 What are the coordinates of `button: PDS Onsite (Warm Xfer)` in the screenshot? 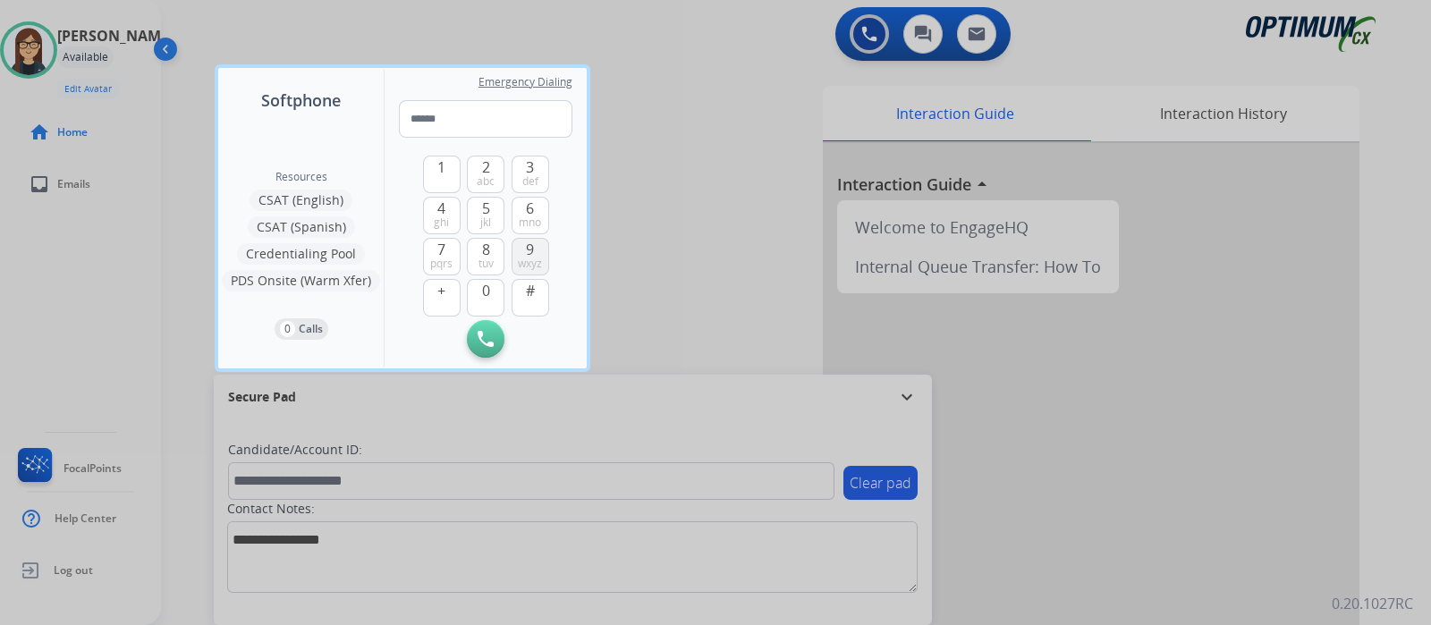 It's located at (300, 281).